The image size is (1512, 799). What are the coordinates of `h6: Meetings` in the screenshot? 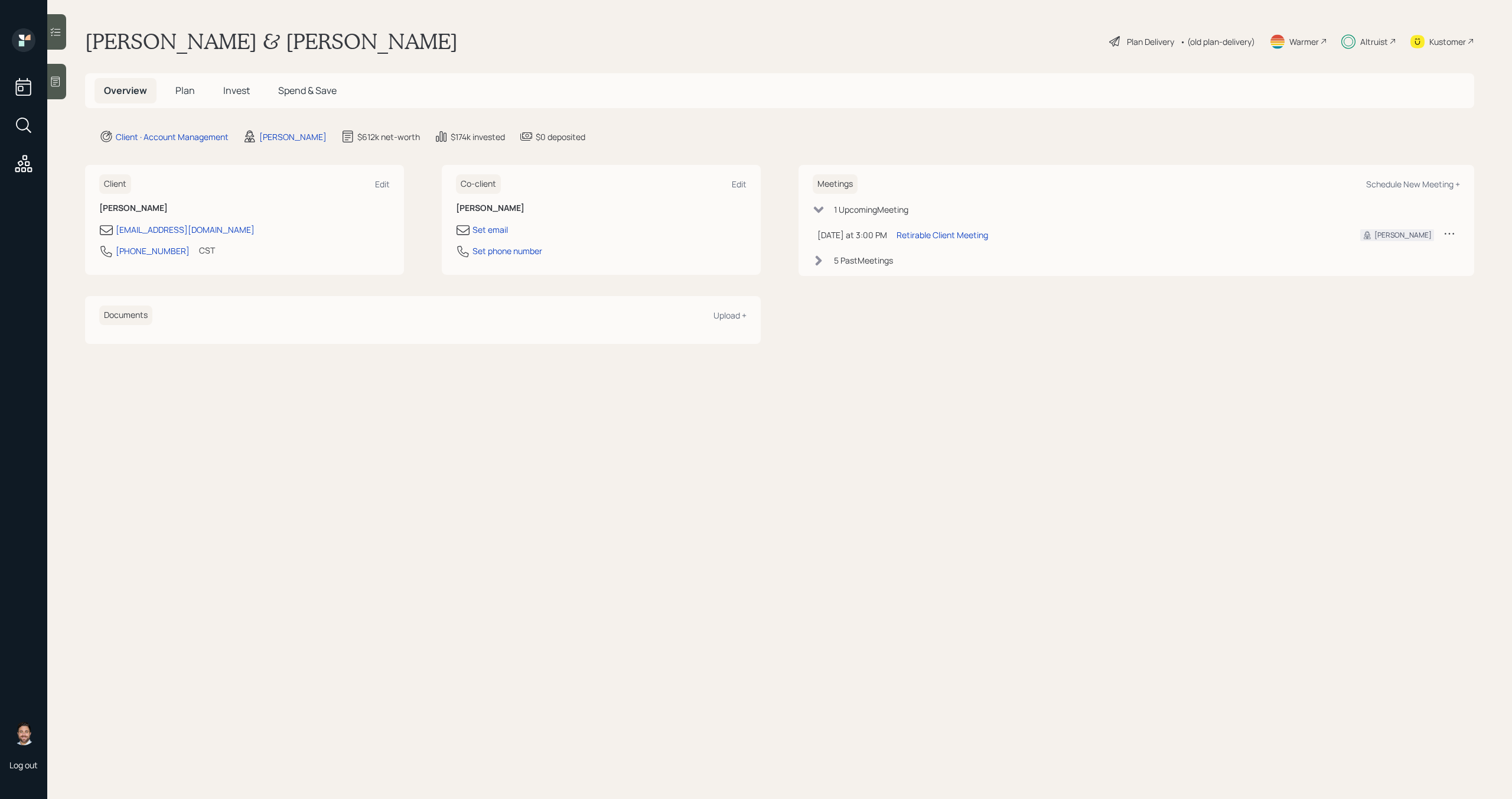 It's located at (835, 184).